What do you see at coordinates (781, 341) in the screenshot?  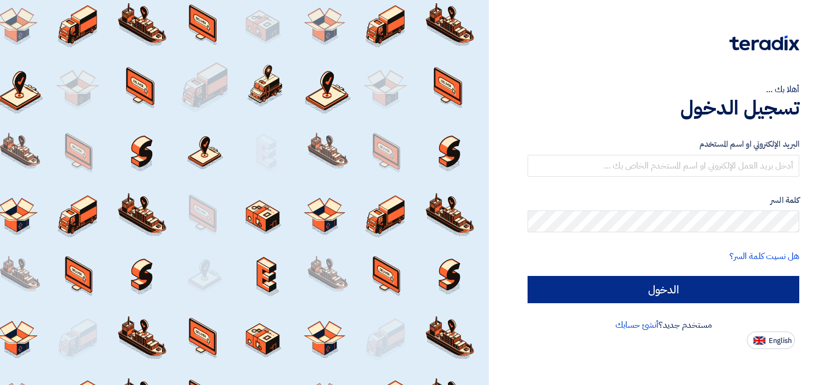 I see `span: English` at bounding box center [781, 341].